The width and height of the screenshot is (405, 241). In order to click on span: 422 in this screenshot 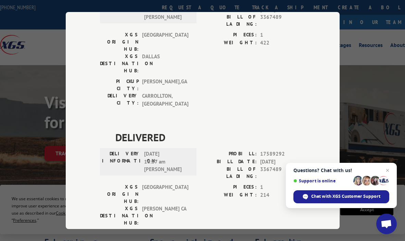, I will do `click(283, 43)`.